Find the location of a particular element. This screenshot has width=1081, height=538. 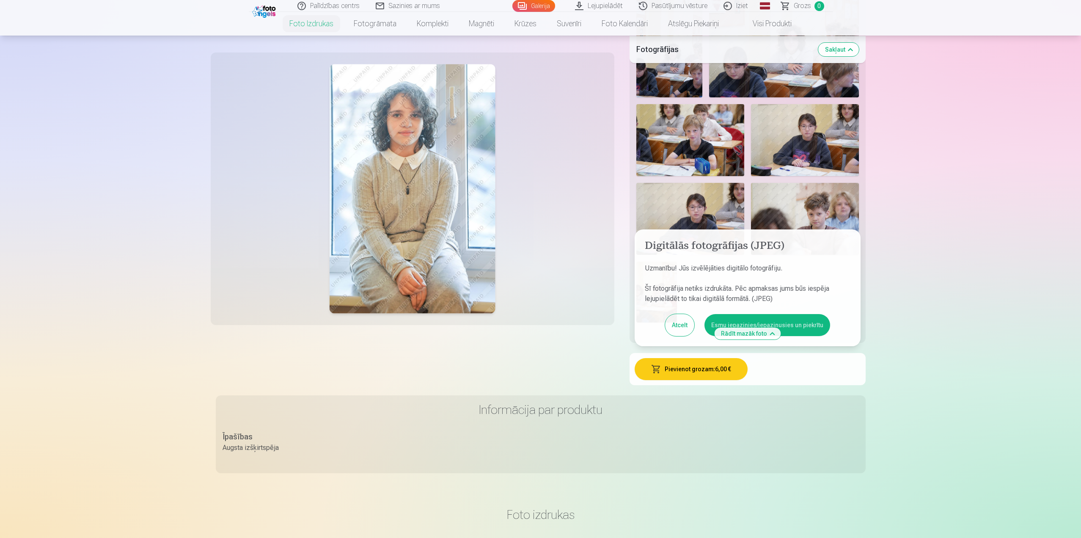

a: Foto izdrukas is located at coordinates (311, 24).